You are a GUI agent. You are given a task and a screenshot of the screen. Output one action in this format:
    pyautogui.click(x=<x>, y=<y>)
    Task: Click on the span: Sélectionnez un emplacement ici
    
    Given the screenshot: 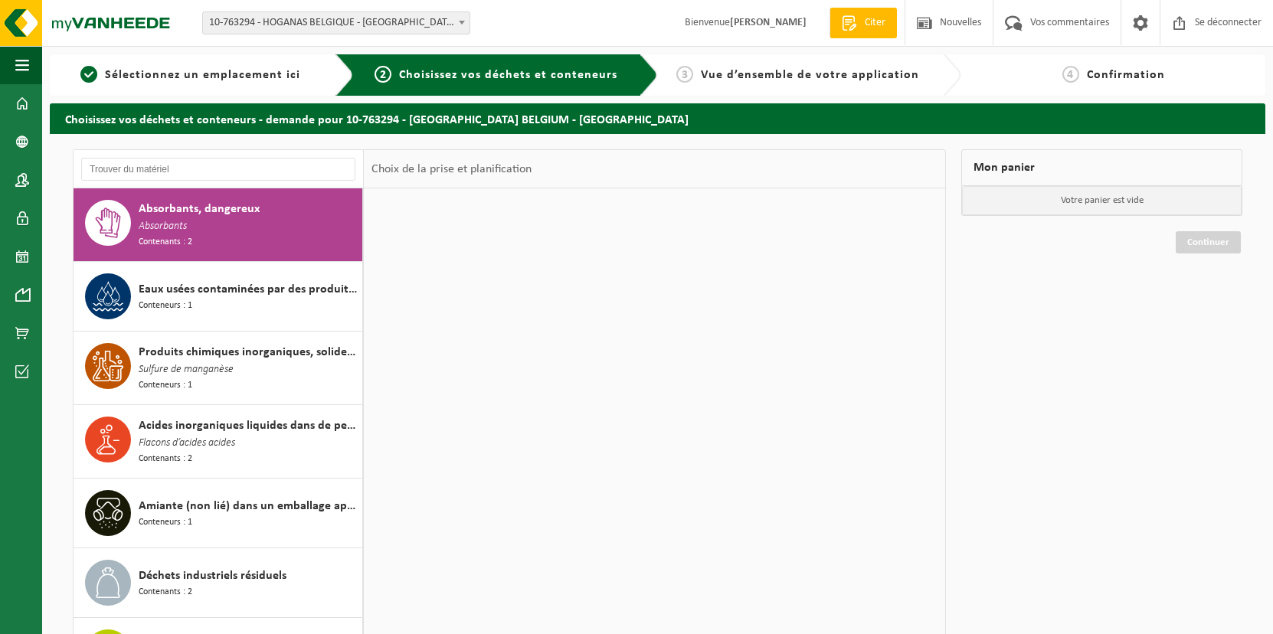 What is the action you would take?
    pyautogui.click(x=202, y=75)
    